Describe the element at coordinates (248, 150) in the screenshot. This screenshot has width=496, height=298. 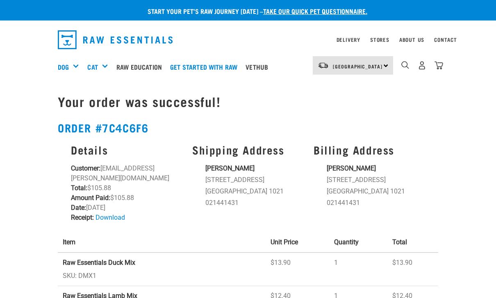
I see `h3: Shipping Address` at that location.